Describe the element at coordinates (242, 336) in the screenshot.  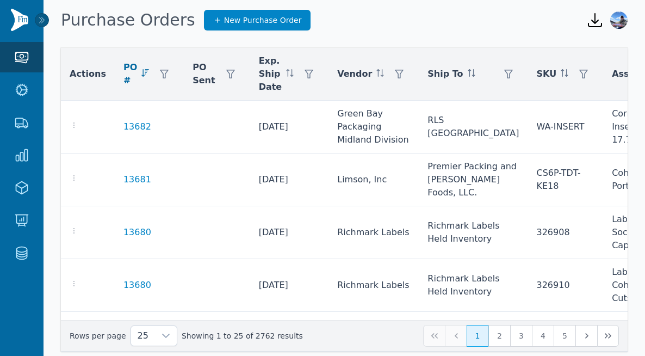
I see `span: Showing 1 to 25 of 2762 results` at that location.